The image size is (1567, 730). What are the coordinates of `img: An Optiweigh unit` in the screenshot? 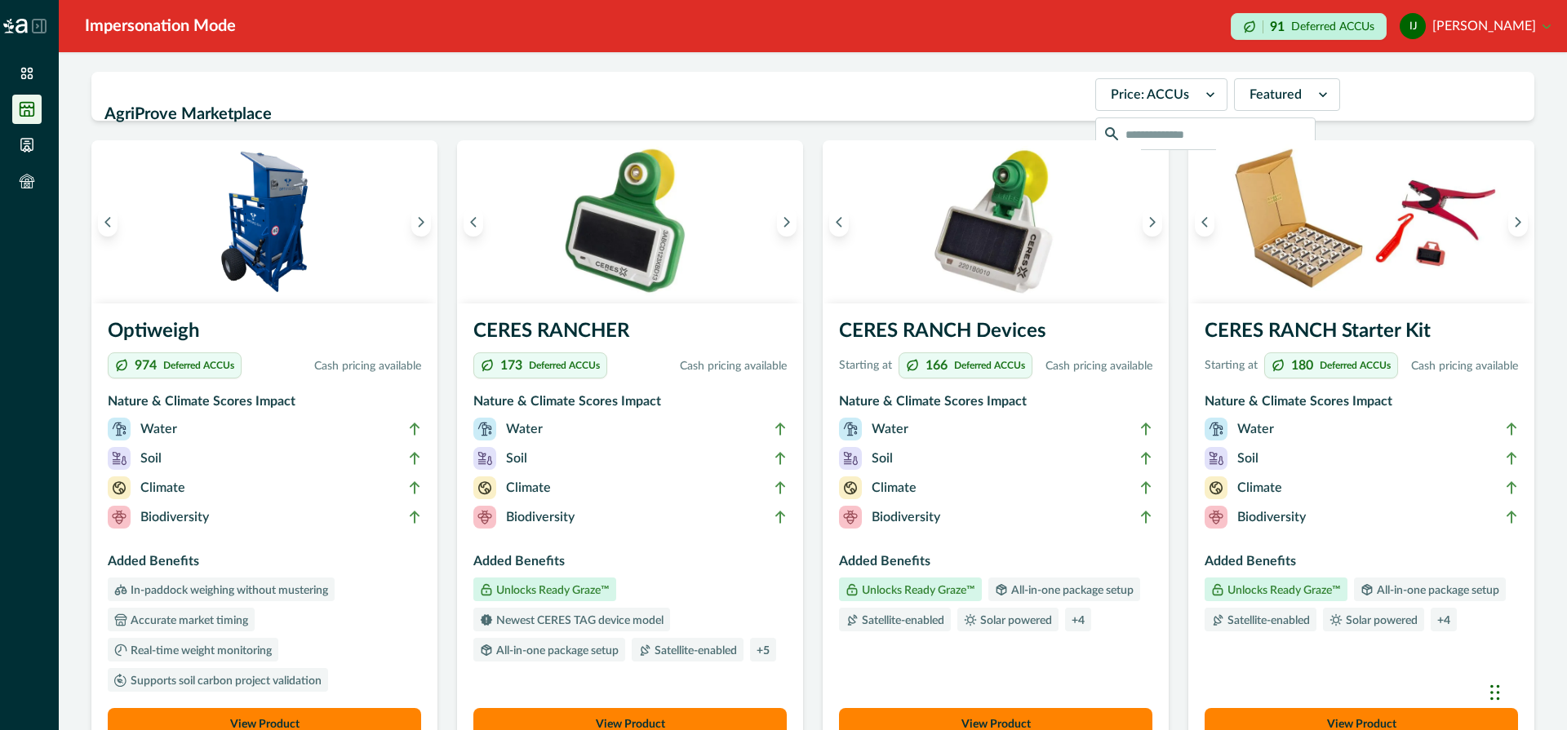 It's located at (264, 222).